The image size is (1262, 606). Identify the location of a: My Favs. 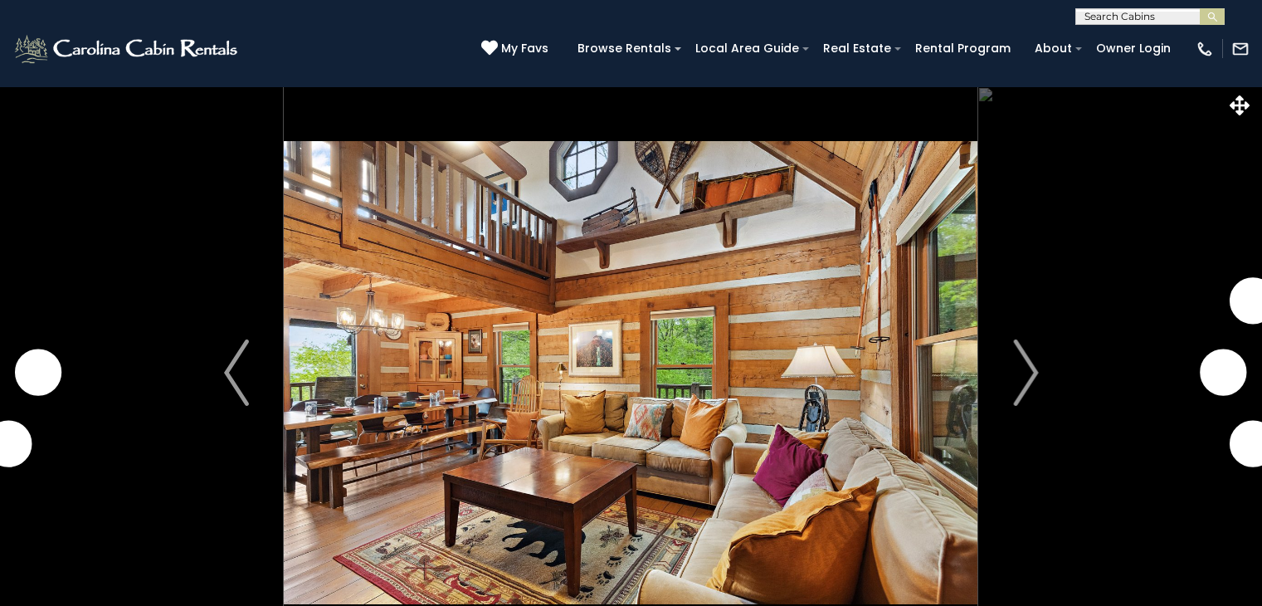
(517, 49).